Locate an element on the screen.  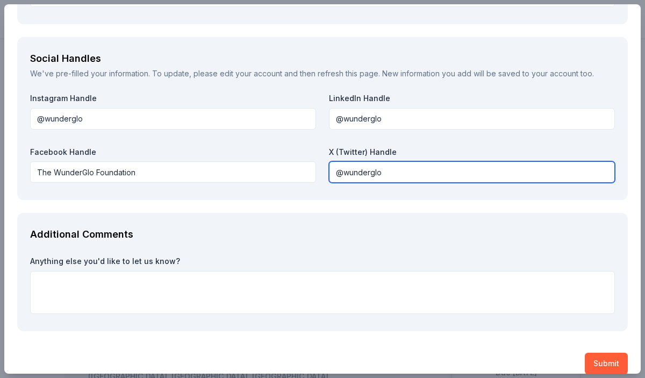
label: Facebook Handle is located at coordinates (173, 152).